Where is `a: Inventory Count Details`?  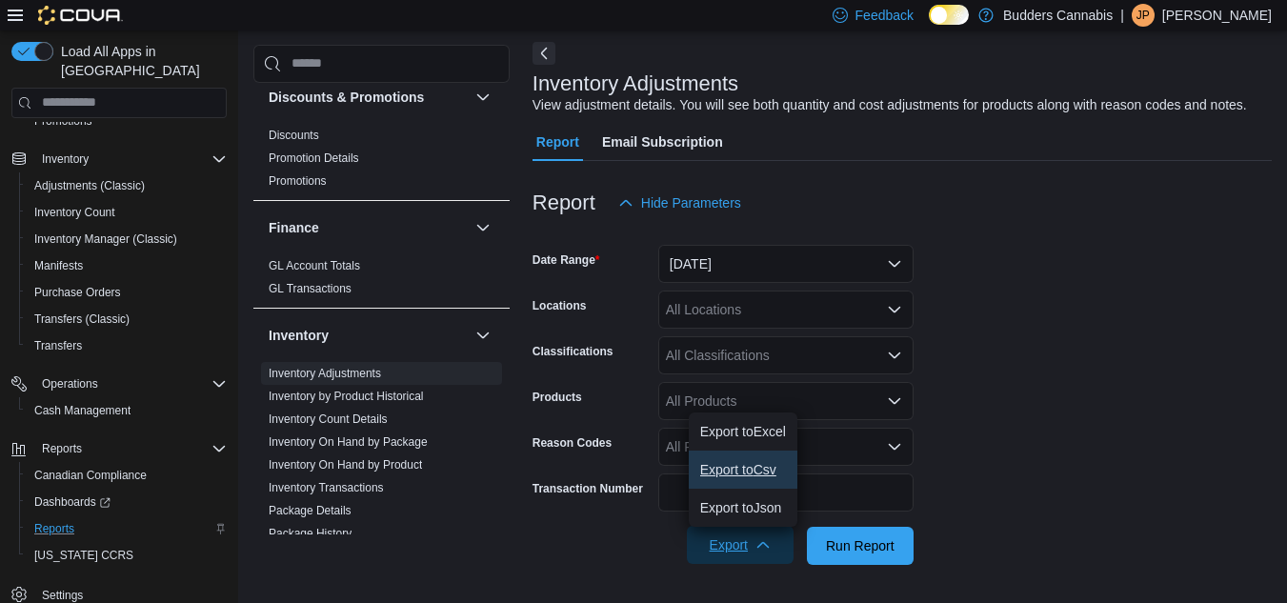 a: Inventory Count Details is located at coordinates (328, 419).